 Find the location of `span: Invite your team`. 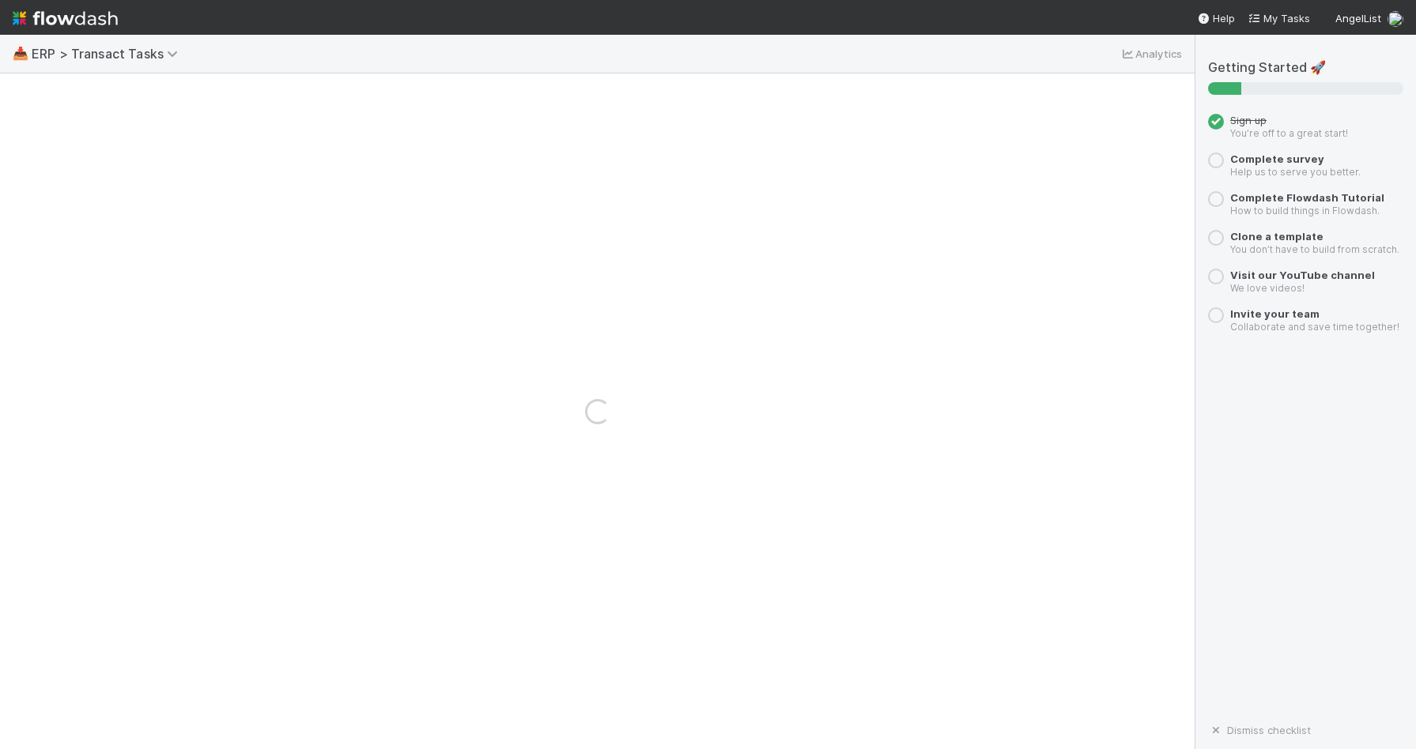

span: Invite your team is located at coordinates (1274, 314).